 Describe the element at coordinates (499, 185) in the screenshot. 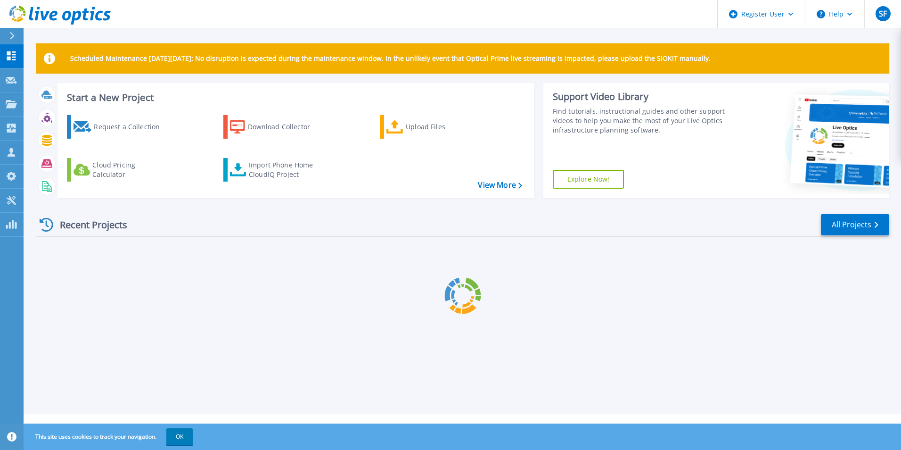

I see `a: View More` at that location.